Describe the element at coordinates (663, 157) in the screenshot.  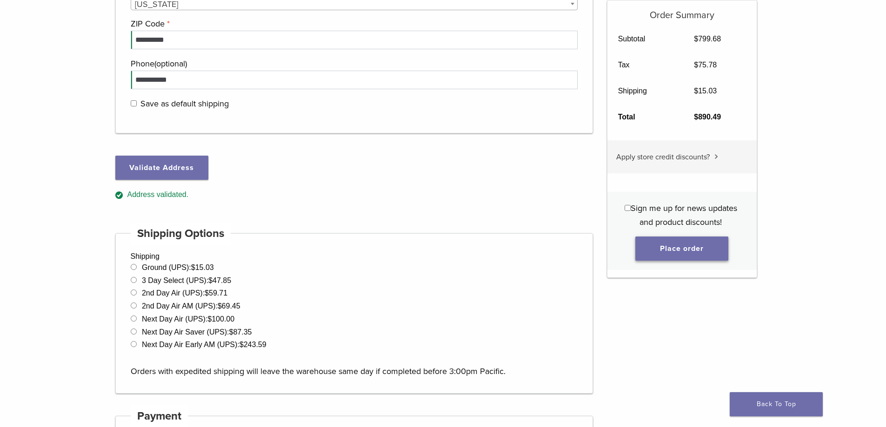
I see `span: Apply store credit discounts?` at that location.